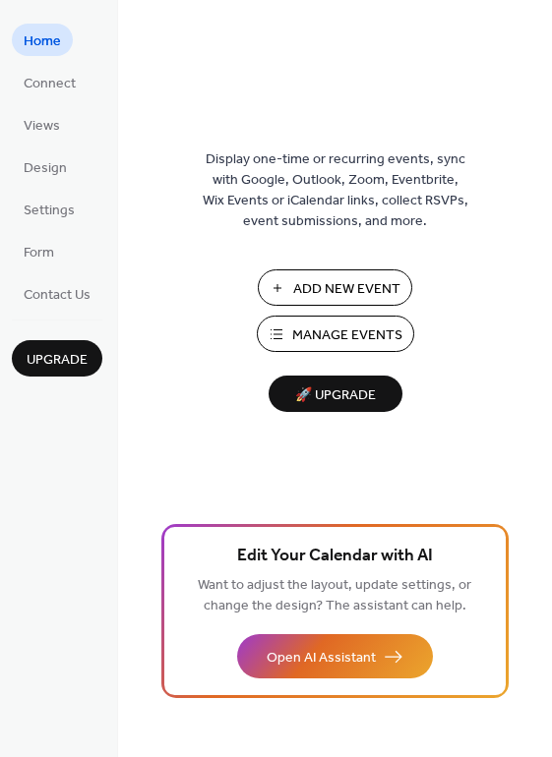  Describe the element at coordinates (45, 168) in the screenshot. I see `span: Design` at that location.